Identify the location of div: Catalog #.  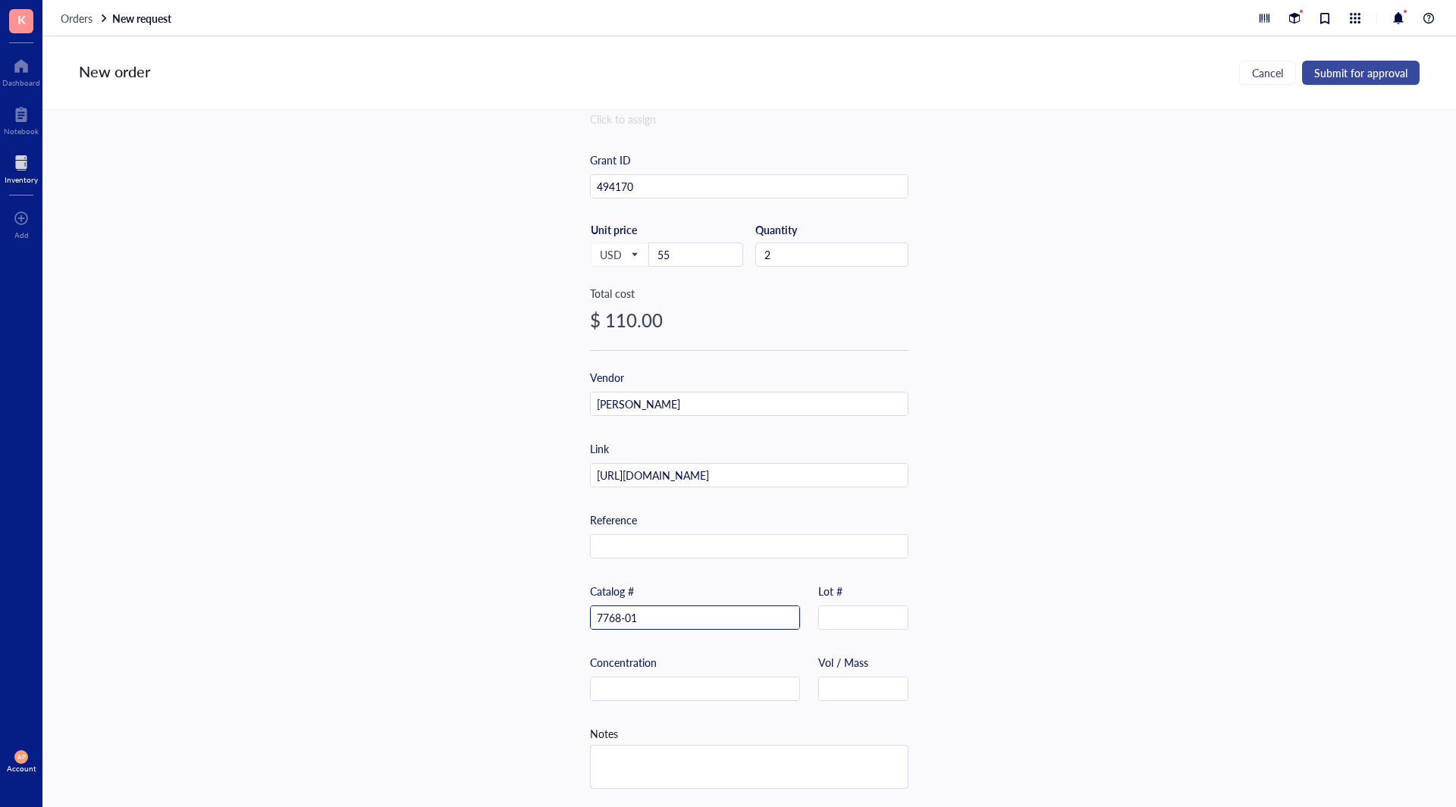
(612, 591).